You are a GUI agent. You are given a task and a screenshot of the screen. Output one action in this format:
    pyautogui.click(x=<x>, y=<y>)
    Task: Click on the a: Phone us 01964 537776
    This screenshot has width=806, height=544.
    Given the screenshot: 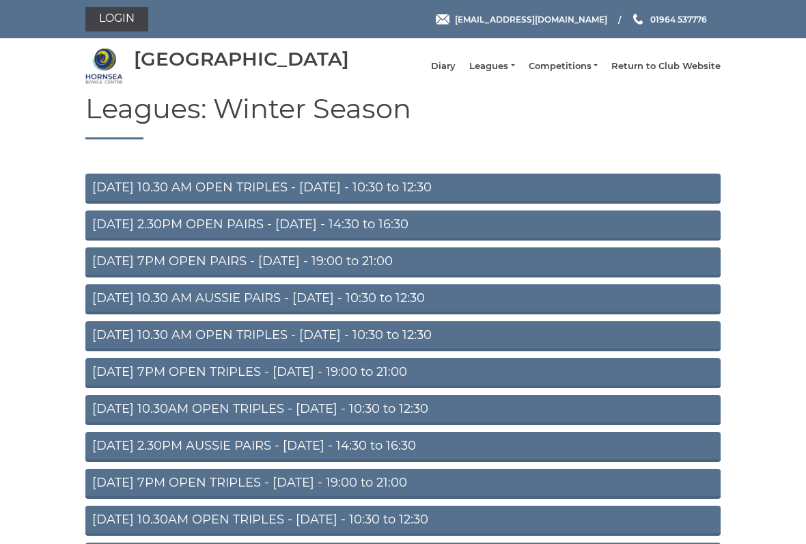 What is the action you would take?
    pyautogui.click(x=669, y=19)
    